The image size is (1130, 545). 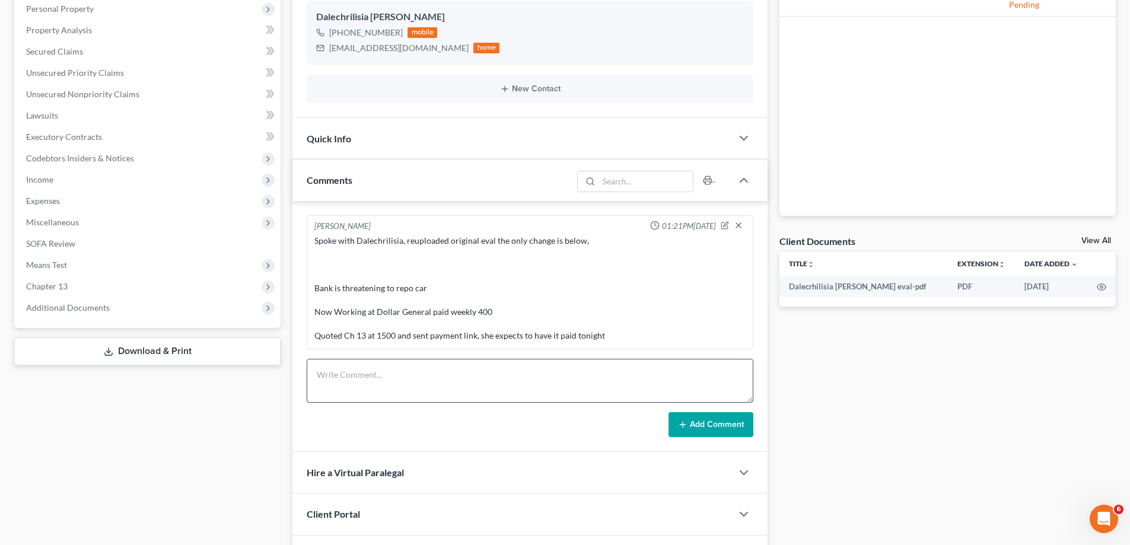 I want to click on a: Executory Contracts, so click(x=148, y=137).